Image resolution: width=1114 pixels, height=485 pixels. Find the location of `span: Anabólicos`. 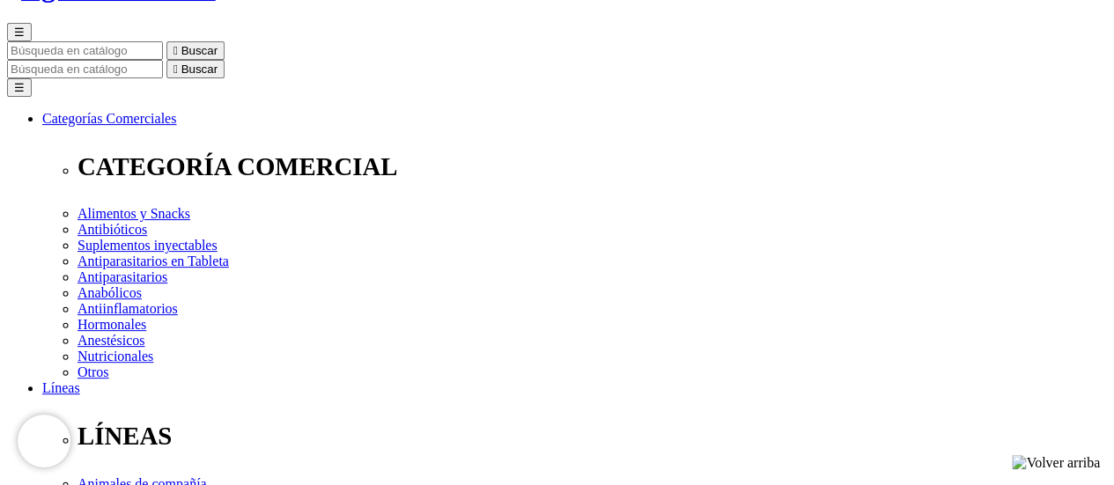

span: Anabólicos is located at coordinates (109, 292).